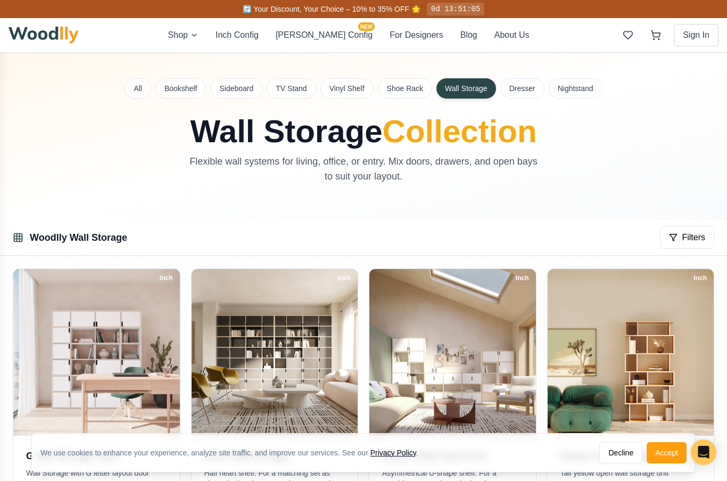 This screenshot has width=727, height=481. Describe the element at coordinates (44, 35) in the screenshot. I see `img: Woodlly` at that location.